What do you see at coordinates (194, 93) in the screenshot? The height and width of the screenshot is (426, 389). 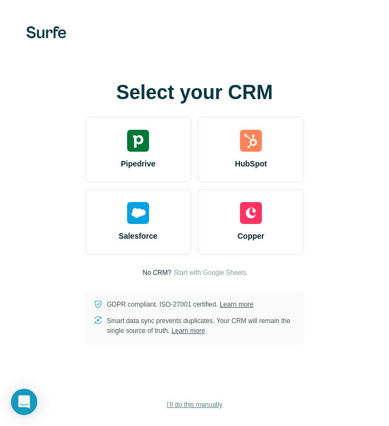 I see `h1: Select your CRM` at bounding box center [194, 93].